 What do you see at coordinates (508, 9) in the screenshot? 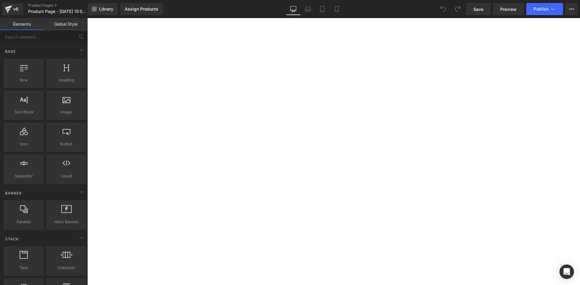
I see `span: Preview` at bounding box center [508, 9].